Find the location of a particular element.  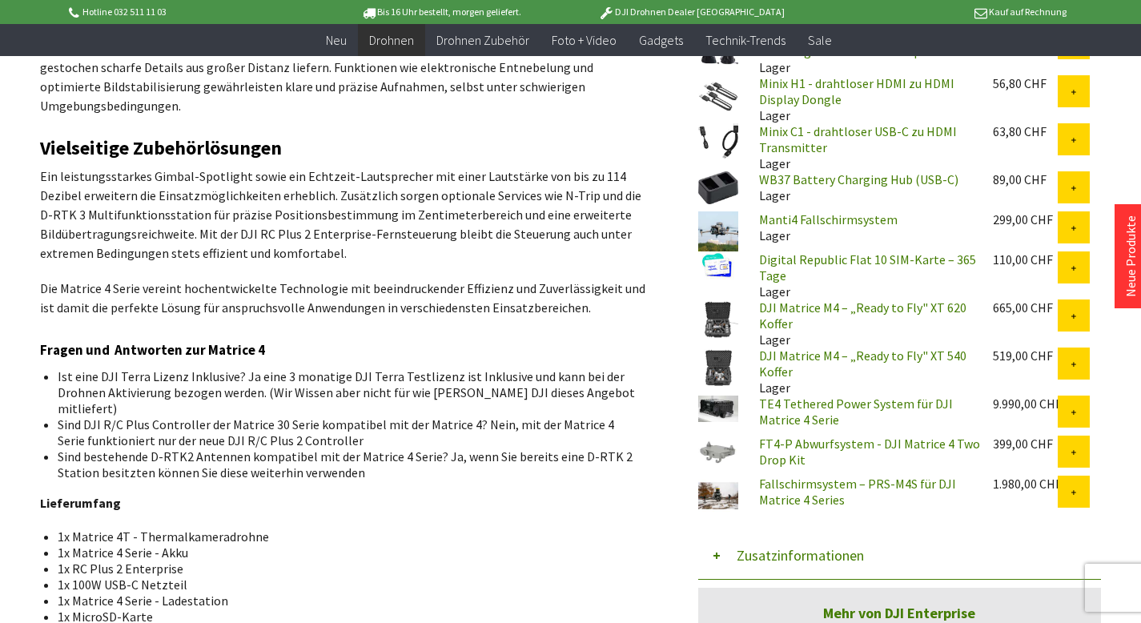

p: Kauf auf Rechnung is located at coordinates (942, 12).